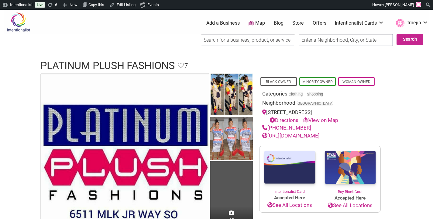 This screenshot has height=219, width=433. Describe the element at coordinates (317, 82) in the screenshot. I see `a: Minority-Owned` at that location.